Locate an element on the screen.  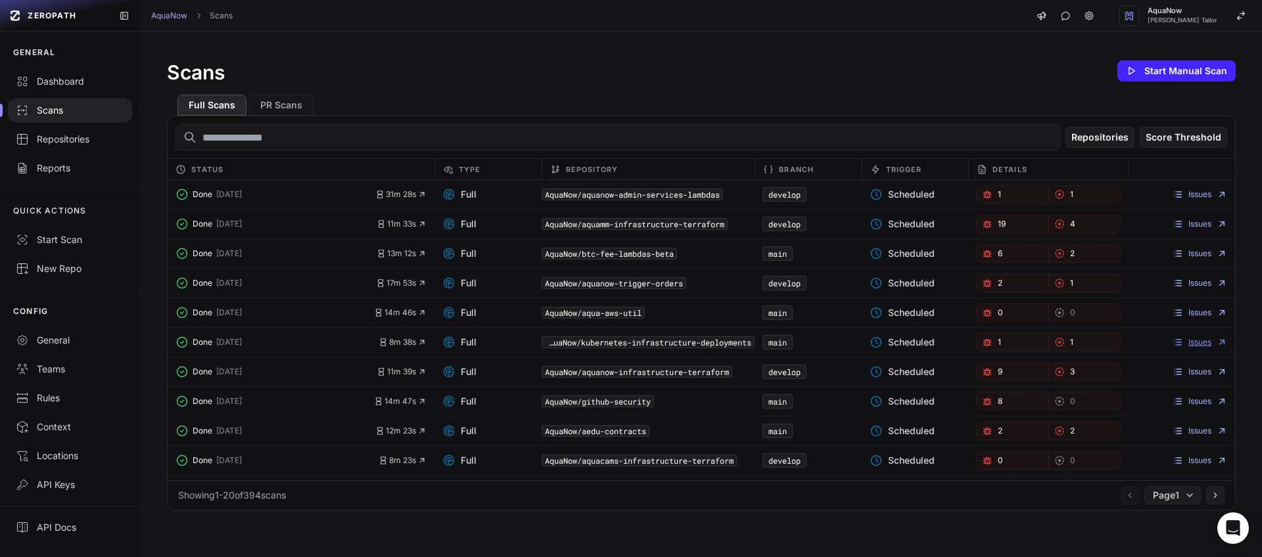
span: Branch is located at coordinates (796, 170).